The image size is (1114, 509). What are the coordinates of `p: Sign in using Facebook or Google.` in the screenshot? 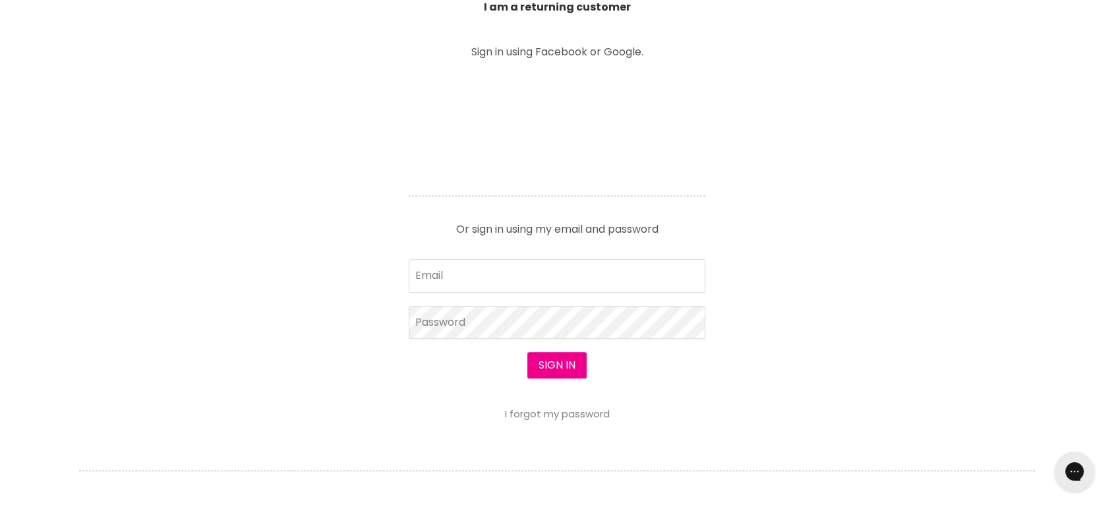 It's located at (557, 52).